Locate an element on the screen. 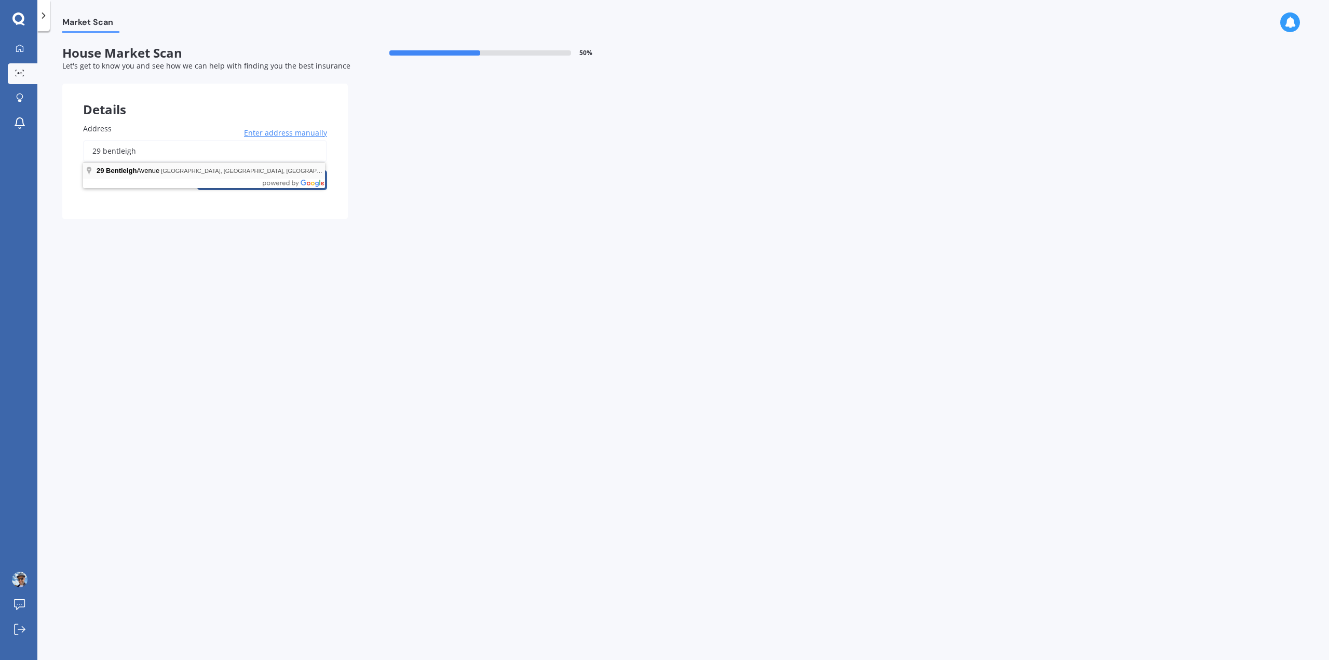  span: Bentleigh is located at coordinates (121, 170).